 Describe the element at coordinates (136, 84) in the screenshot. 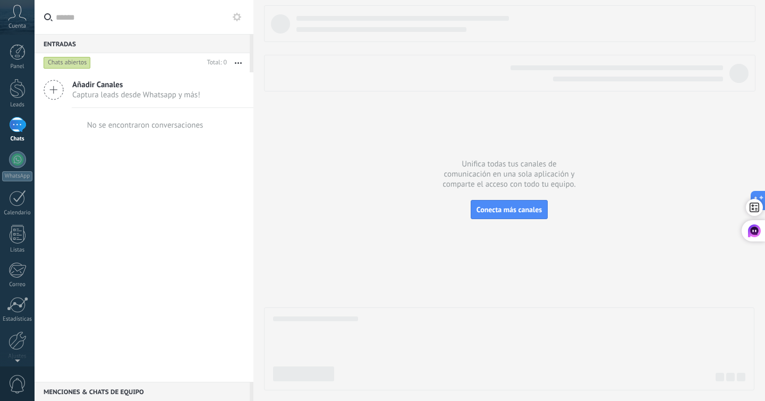

I see `span: Añadir Canales` at that location.